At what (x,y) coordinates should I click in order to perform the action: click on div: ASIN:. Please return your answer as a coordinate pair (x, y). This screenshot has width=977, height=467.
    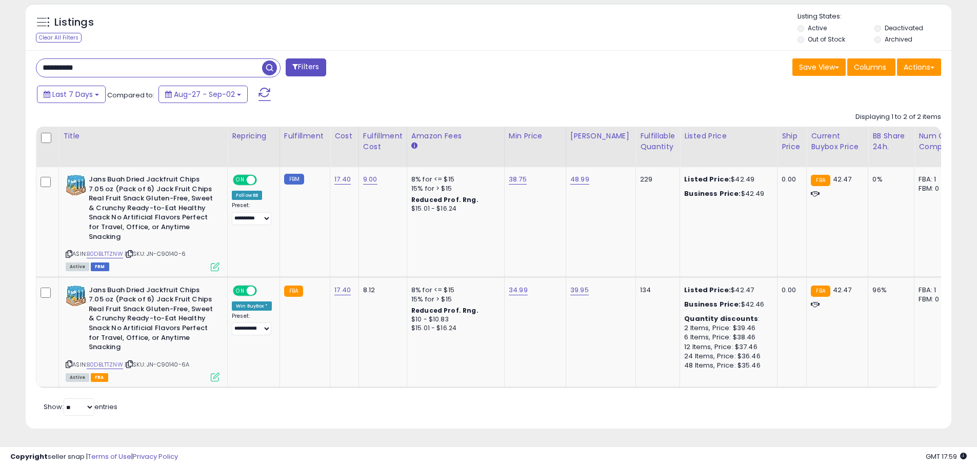
    Looking at the image, I should click on (143, 223).